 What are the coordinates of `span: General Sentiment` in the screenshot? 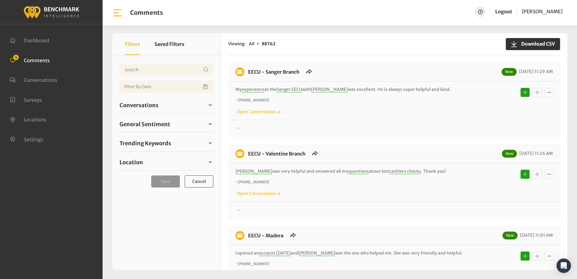 It's located at (145, 124).